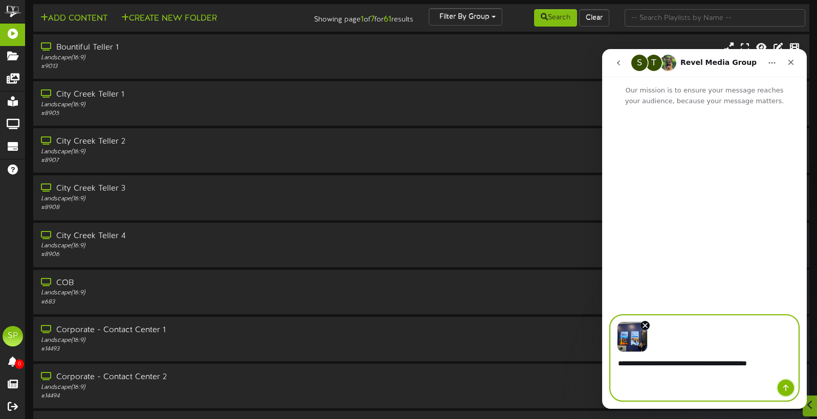 The width and height of the screenshot is (817, 419). Describe the element at coordinates (102, 312) in the screenshot. I see `textarea: Message…` at that location.